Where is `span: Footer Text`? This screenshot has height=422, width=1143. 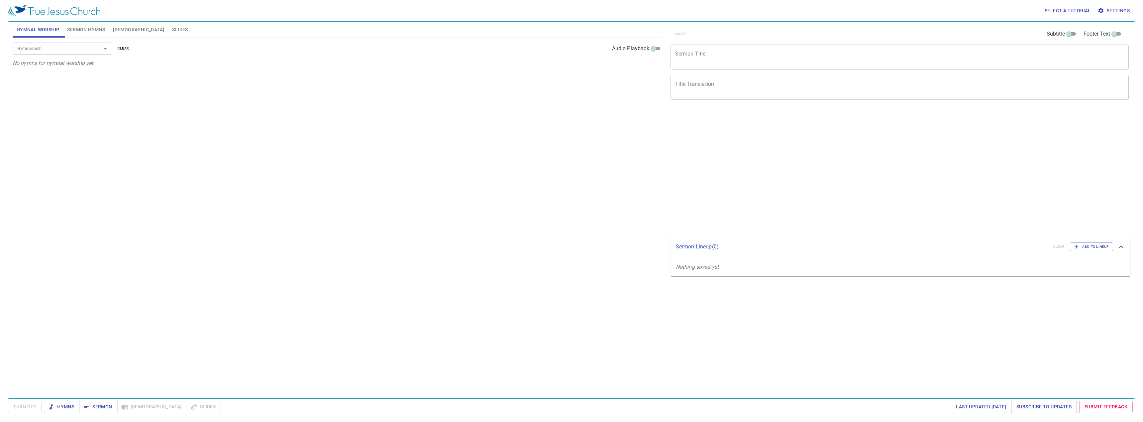 span: Footer Text is located at coordinates (1097, 34).